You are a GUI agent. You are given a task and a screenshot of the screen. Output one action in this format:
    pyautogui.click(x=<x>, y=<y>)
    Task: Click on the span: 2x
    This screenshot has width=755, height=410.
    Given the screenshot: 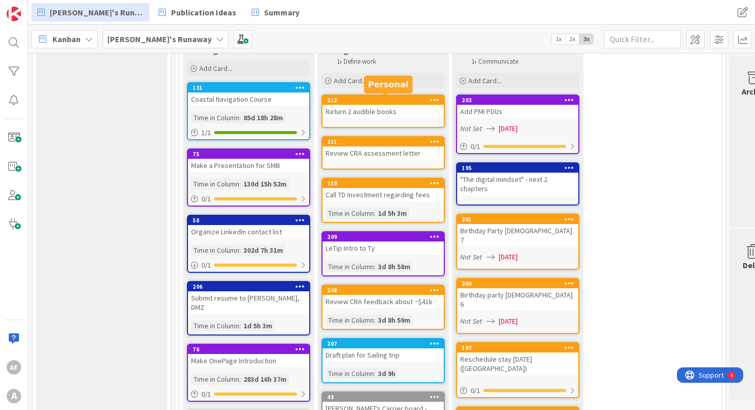 What is the action you would take?
    pyautogui.click(x=572, y=39)
    